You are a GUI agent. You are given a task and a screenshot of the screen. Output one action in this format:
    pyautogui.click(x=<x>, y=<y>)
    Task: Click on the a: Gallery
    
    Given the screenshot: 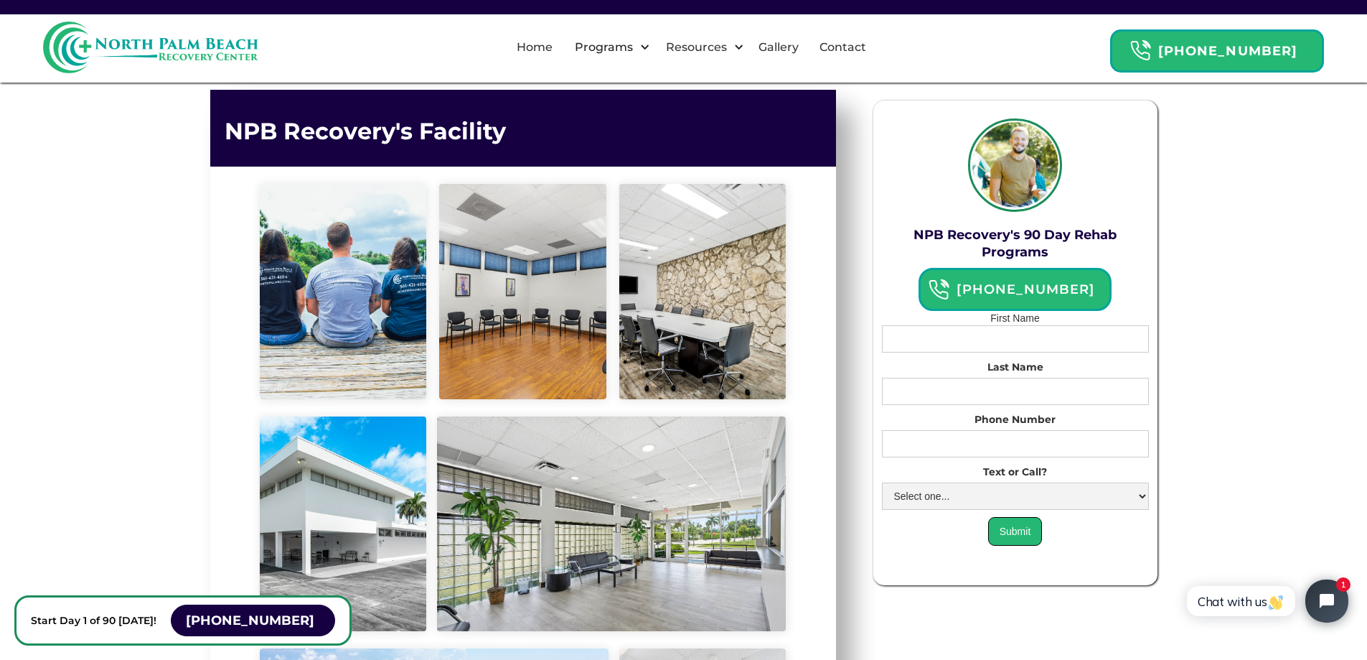 What is the action you would take?
    pyautogui.click(x=779, y=47)
    